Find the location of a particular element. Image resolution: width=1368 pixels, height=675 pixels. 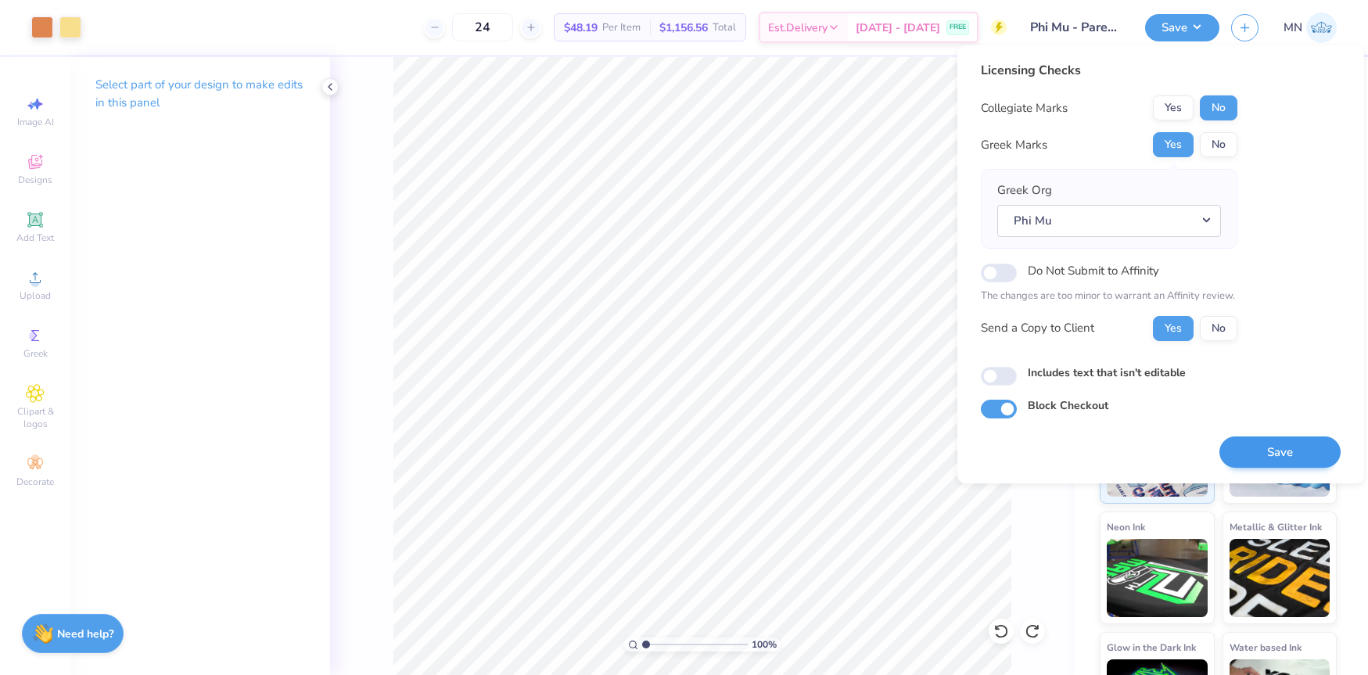

label: Includes text that isn't editable is located at coordinates (1107, 372).